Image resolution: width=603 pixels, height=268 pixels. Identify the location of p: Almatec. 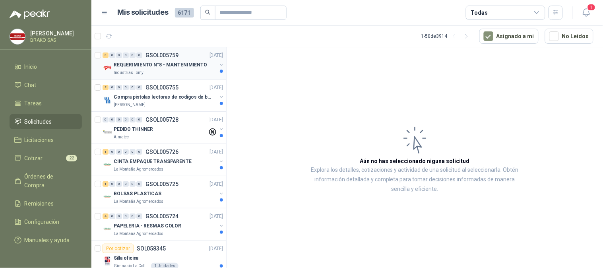
(121, 137).